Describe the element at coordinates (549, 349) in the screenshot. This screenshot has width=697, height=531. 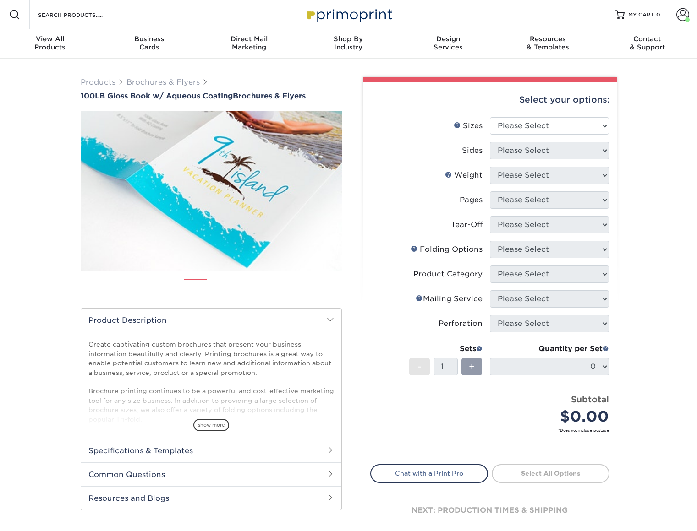
I see `div: Quantity per Set` at that location.